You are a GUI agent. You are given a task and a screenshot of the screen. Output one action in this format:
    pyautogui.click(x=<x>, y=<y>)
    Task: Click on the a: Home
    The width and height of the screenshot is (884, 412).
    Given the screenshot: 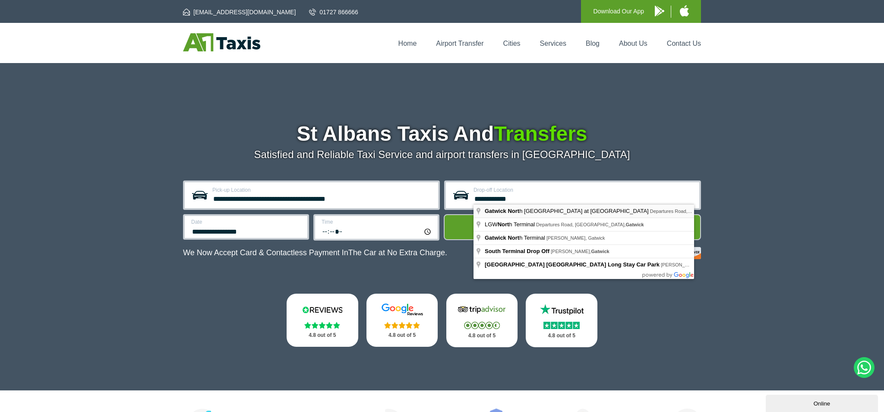 What is the action you would take?
    pyautogui.click(x=407, y=43)
    